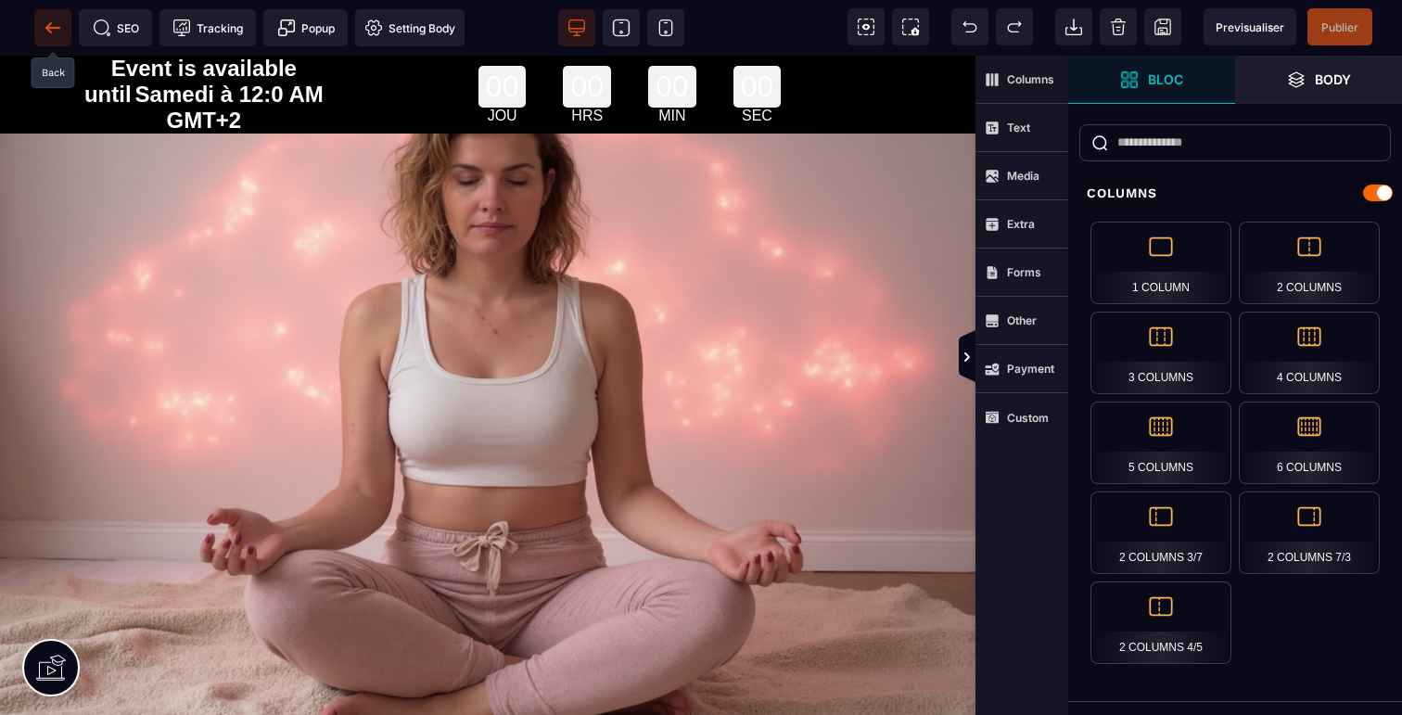 The image size is (1402, 715). I want to click on span: Open Layer Manager, so click(1319, 80).